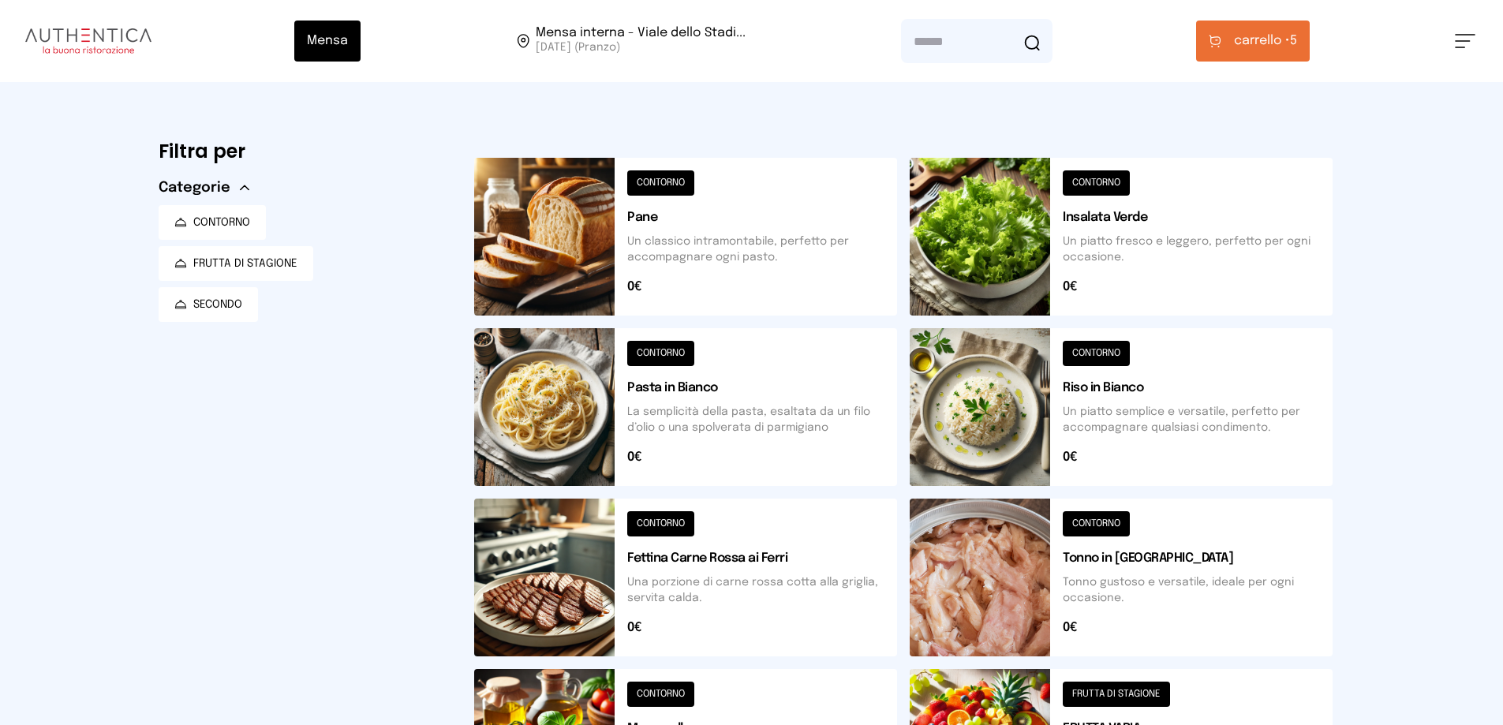  I want to click on img: logo.8f33a47.png, so click(88, 41).